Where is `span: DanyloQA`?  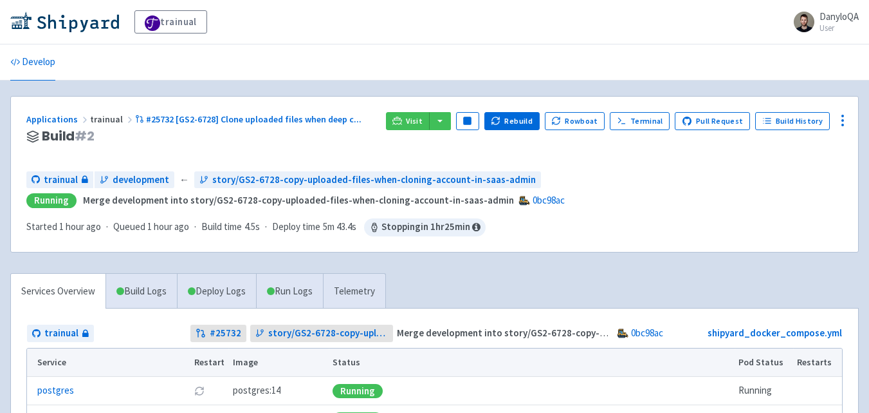 span: DanyloQA is located at coordinates (839, 16).